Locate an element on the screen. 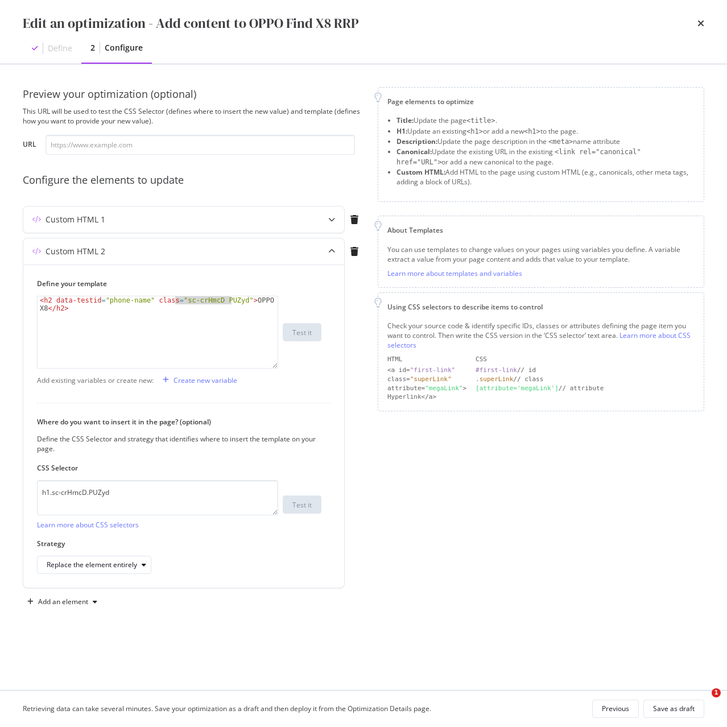  strong: Custom HTML: is located at coordinates (421, 172).